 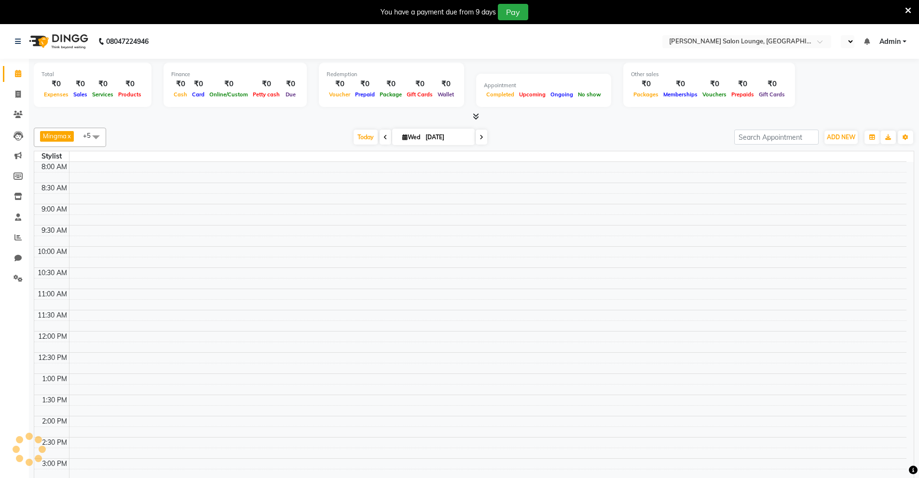 What do you see at coordinates (52, 294) in the screenshot?
I see `div: 11:00 AM` at bounding box center [52, 294].